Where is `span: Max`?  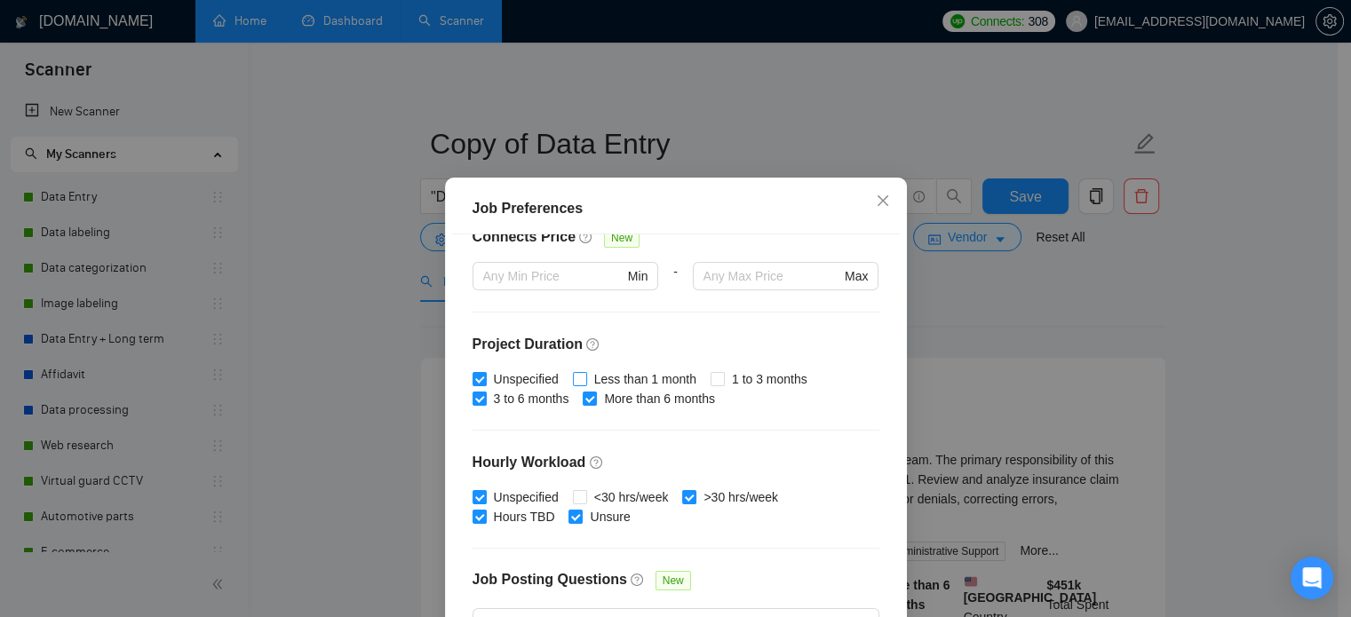 span: Max is located at coordinates (856, 276).